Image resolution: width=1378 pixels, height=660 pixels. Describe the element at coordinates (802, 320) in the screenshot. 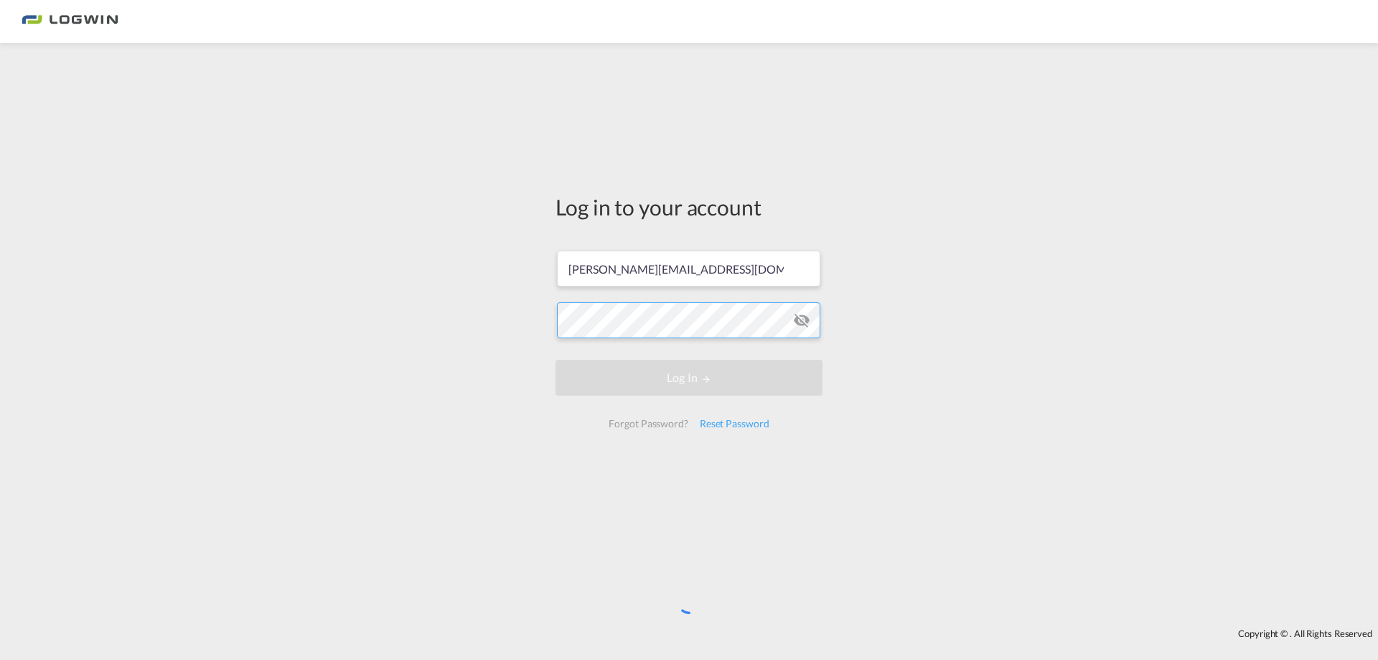

I see `md-icon: icon-eye-off` at that location.